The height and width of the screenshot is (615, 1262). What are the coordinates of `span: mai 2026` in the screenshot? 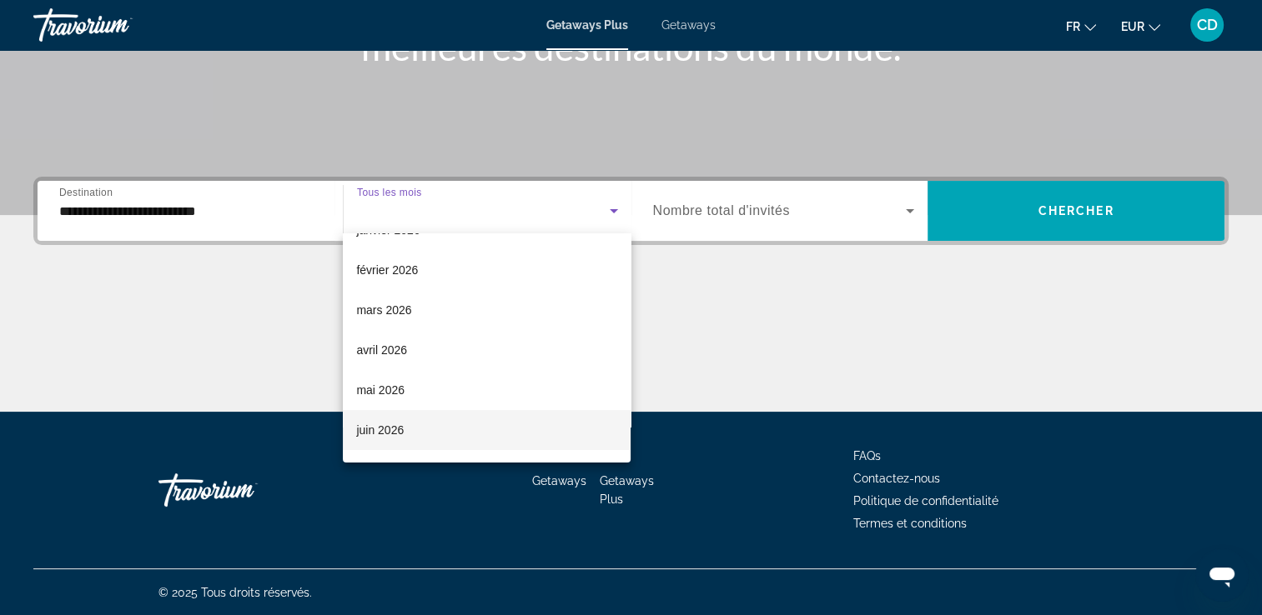 It's located at (380, 390).